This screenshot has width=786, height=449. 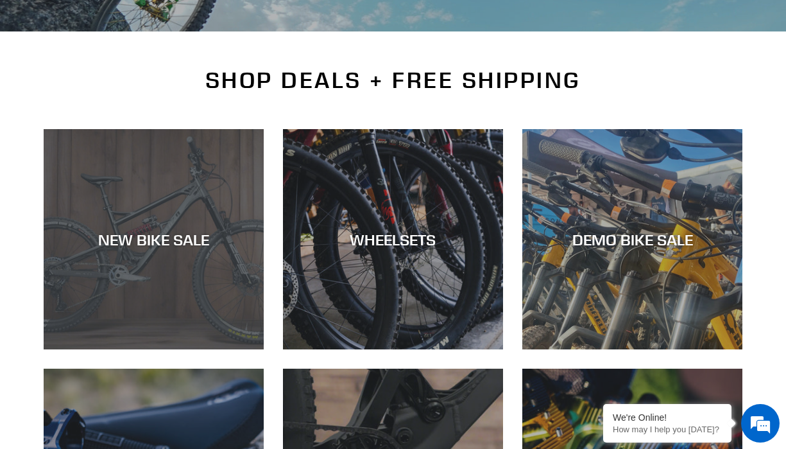 What do you see at coordinates (668, 429) in the screenshot?
I see `p: How may I help you today?` at bounding box center [668, 429].